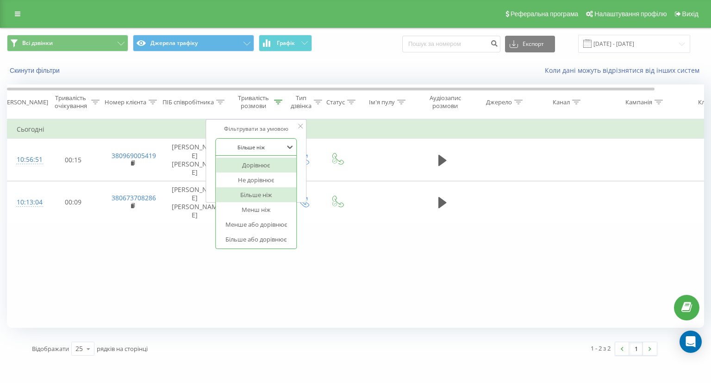 The image size is (711, 383). What do you see at coordinates (79, 348) in the screenshot?
I see `div: 25` at bounding box center [79, 348].